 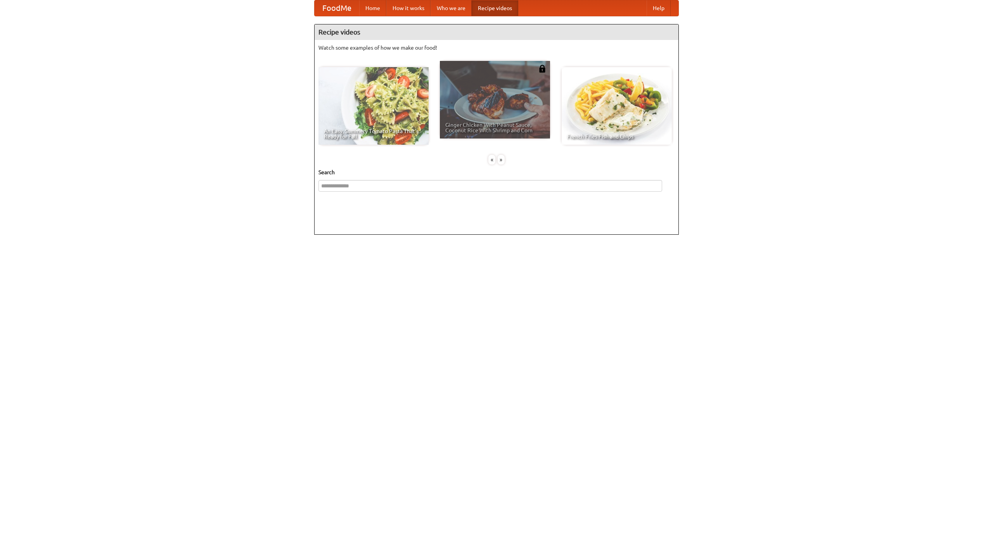 I want to click on a: Help, so click(x=659, y=8).